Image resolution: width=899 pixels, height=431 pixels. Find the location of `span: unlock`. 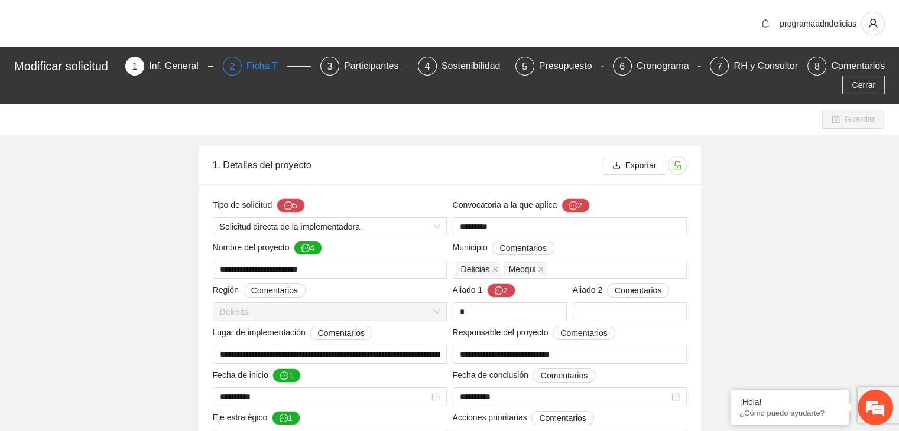

span: unlock is located at coordinates (677, 165).